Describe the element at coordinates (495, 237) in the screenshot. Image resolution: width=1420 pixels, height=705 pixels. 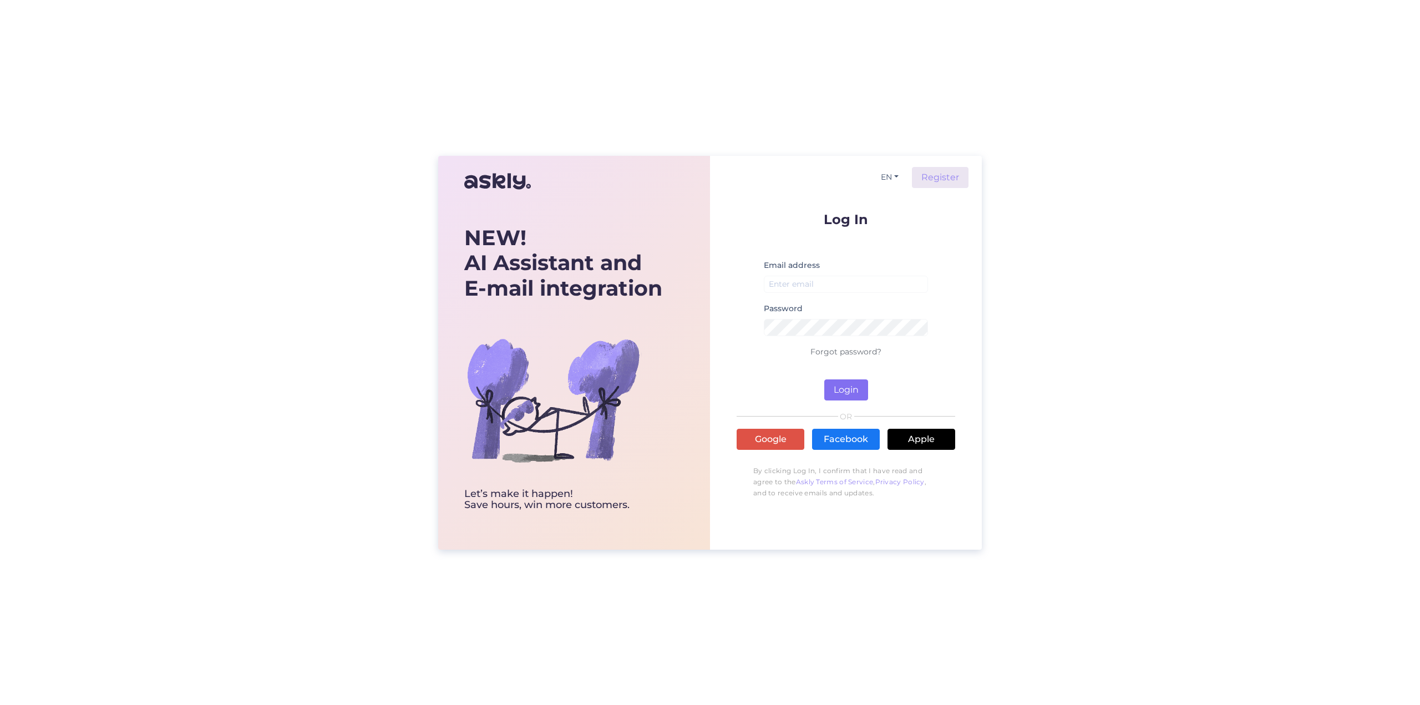
I see `b: NEW!` at that location.